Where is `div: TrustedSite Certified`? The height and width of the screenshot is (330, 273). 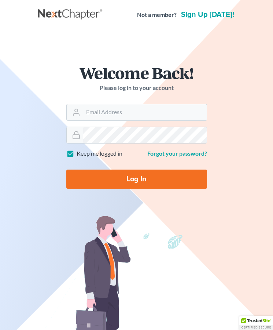
div: TrustedSite Certified is located at coordinates (257, 323).